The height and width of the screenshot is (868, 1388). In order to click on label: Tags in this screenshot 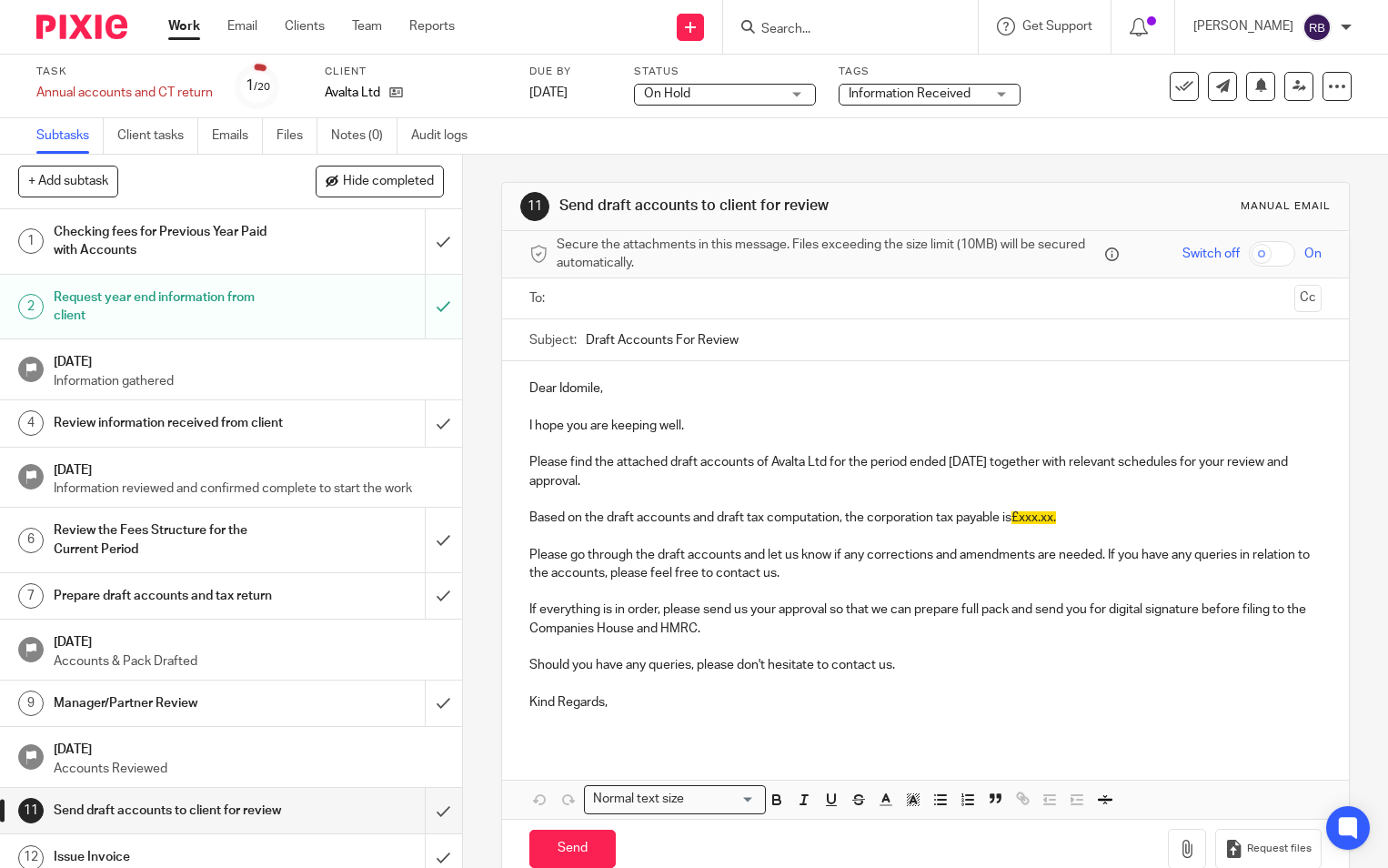, I will do `click(930, 72)`.